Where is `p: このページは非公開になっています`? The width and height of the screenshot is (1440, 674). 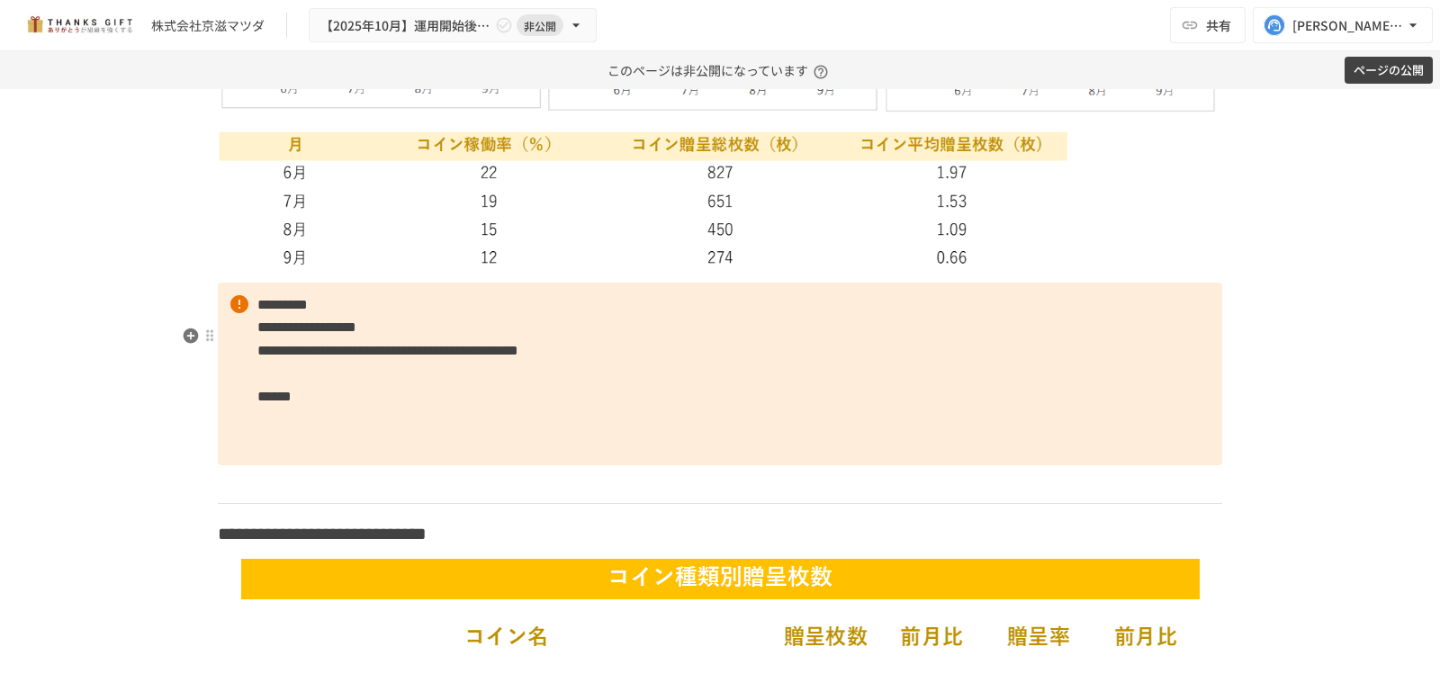 p: このページは非公開になっています is located at coordinates (720, 70).